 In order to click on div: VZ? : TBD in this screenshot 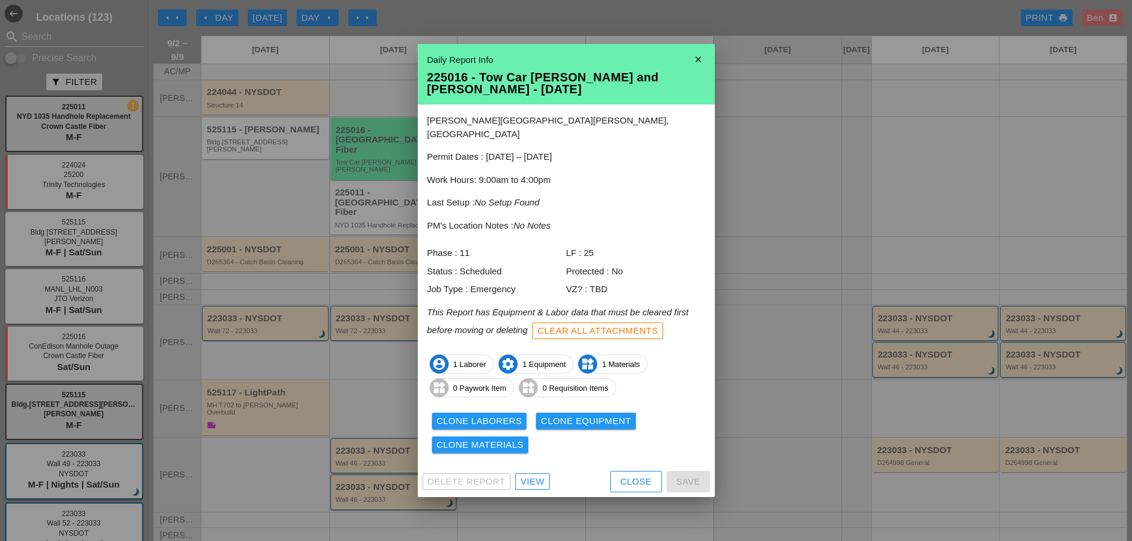, I will do `click(636, 289)`.